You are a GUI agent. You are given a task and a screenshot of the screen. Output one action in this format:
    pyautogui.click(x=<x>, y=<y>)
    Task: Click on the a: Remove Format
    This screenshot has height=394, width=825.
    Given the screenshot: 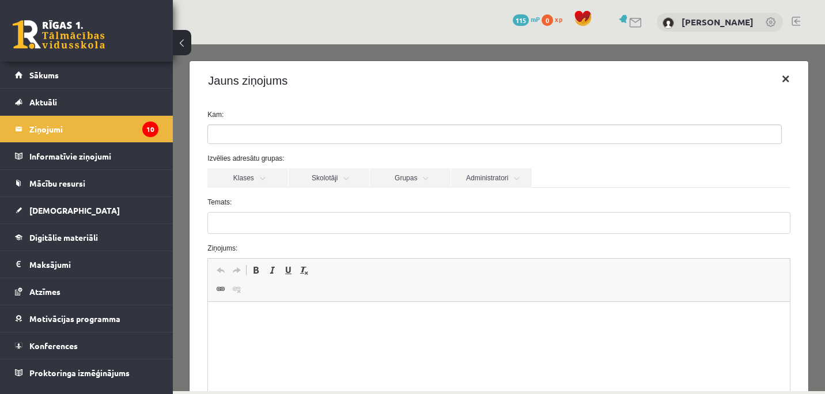 What is the action you would take?
    pyautogui.click(x=131, y=226)
    